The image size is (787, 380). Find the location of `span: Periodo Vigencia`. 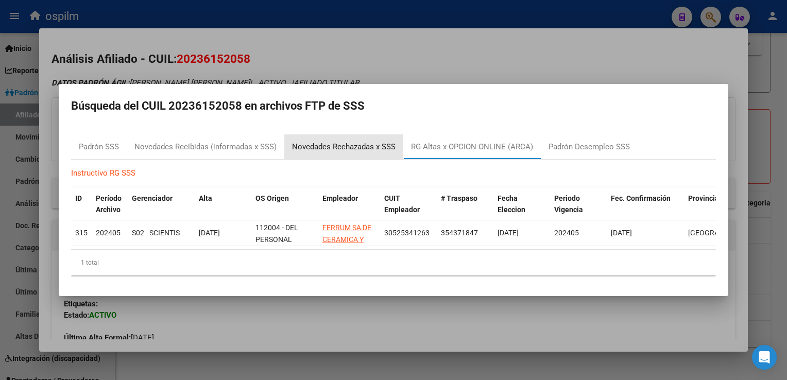

span: Periodo Vigencia is located at coordinates (569, 204).